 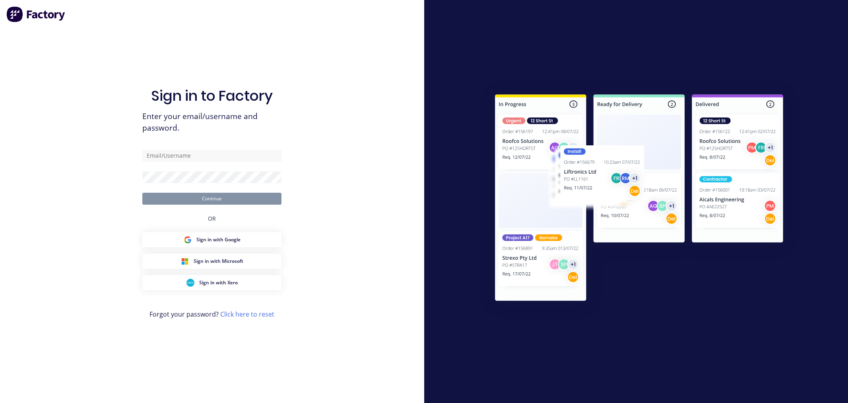 I want to click on button: Microsoft Sign inSign in with Microsoft, so click(x=212, y=261).